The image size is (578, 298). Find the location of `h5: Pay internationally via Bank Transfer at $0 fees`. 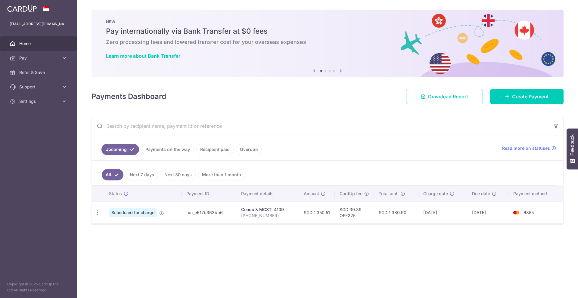

h5: Pay internationally via Bank Transfer at $0 fees is located at coordinates (328, 31).